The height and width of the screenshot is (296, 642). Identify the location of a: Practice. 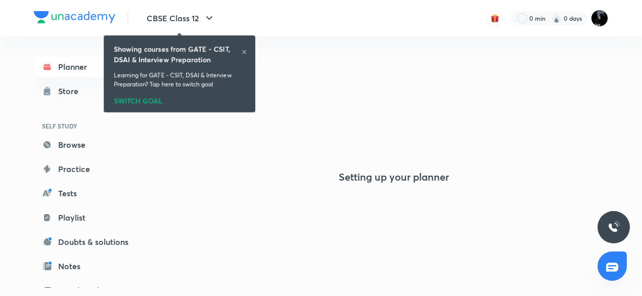
(93, 169).